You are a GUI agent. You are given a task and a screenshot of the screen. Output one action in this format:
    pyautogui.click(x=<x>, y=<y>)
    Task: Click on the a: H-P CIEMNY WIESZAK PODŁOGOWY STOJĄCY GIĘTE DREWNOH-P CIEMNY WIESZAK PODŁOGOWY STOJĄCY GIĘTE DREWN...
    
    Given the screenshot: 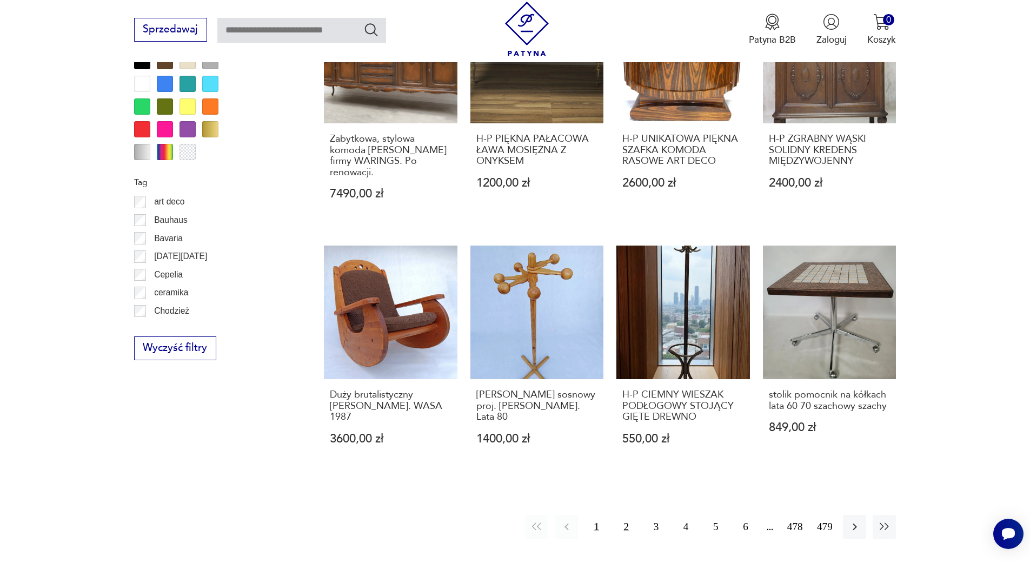 What is the action you would take?
    pyautogui.click(x=683, y=357)
    